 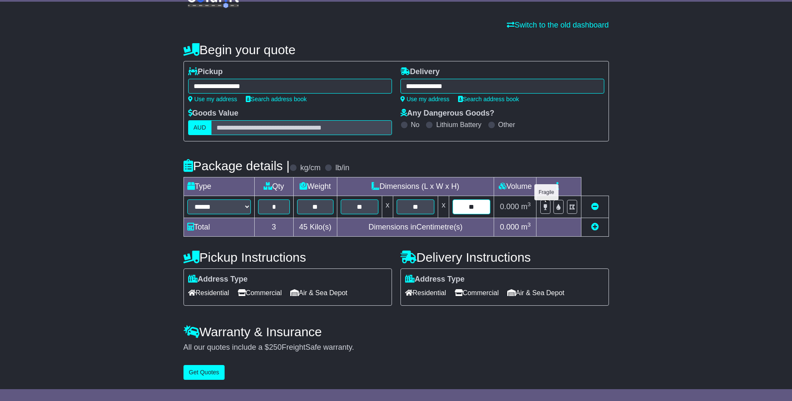 I want to click on td: Type, so click(x=219, y=187).